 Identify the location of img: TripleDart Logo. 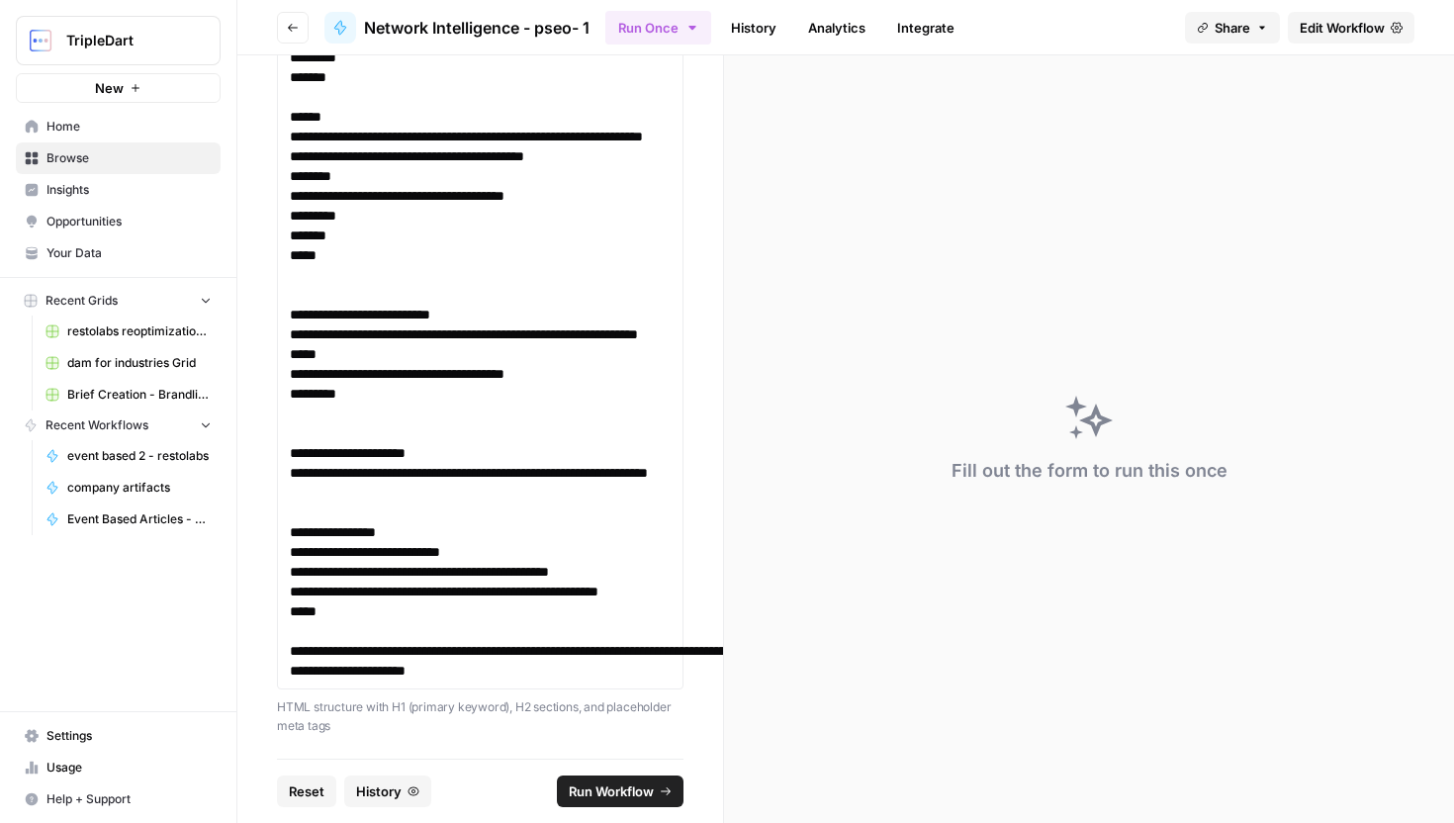
(41, 41).